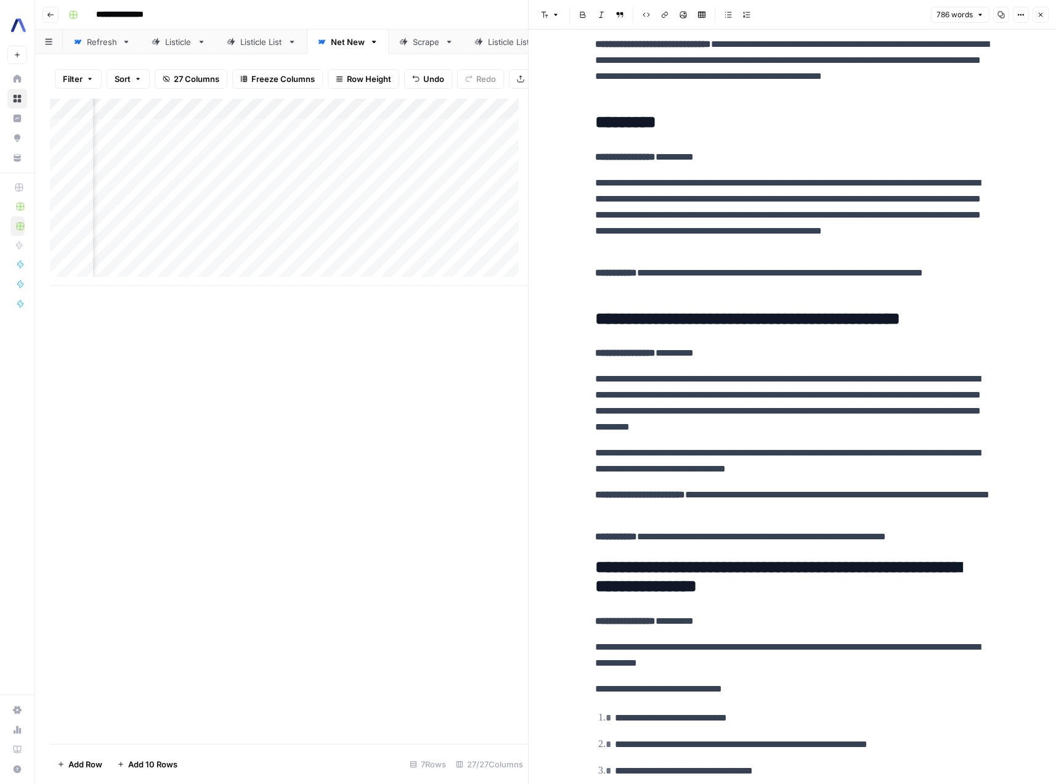  What do you see at coordinates (960, 15) in the screenshot?
I see `button: 786 words` at bounding box center [960, 15].